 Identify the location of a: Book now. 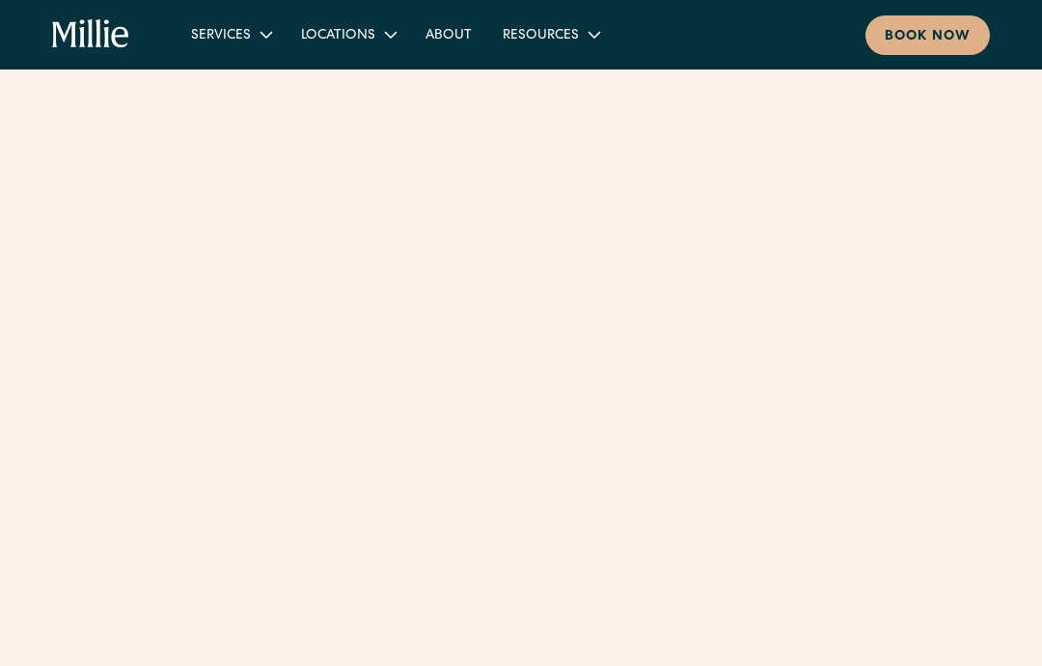
(927, 35).